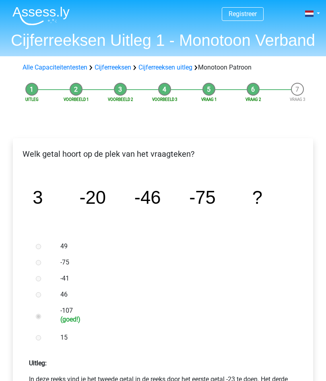 Image resolution: width=326 pixels, height=381 pixels. Describe the element at coordinates (37, 198) in the screenshot. I see `tspan: 3` at that location.